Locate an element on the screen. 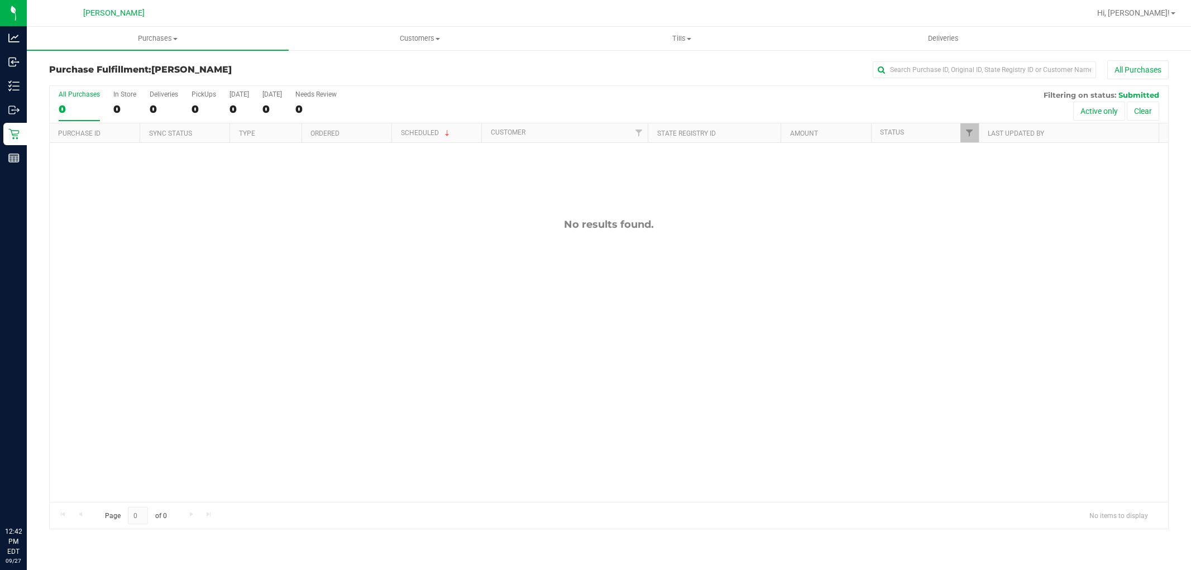 The height and width of the screenshot is (570, 1191). a: Status is located at coordinates (891, 132).